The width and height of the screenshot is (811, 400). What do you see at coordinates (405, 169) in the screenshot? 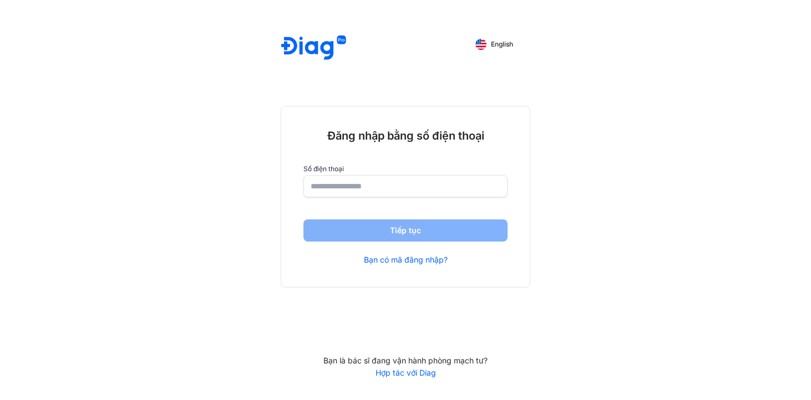
I see `label: Số điện thoại` at bounding box center [405, 169].